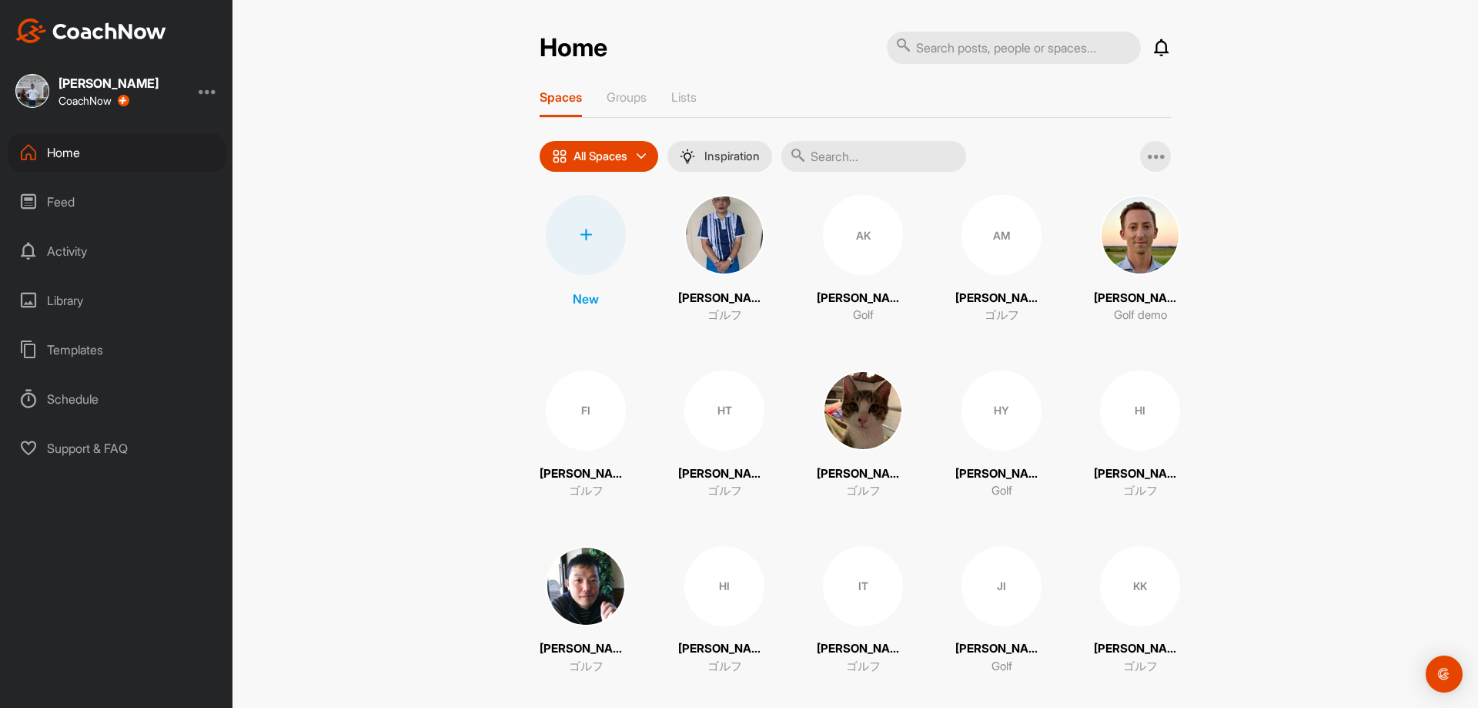 This screenshot has height=708, width=1478. What do you see at coordinates (688, 156) in the screenshot?
I see `img: menuIcon` at bounding box center [688, 156].